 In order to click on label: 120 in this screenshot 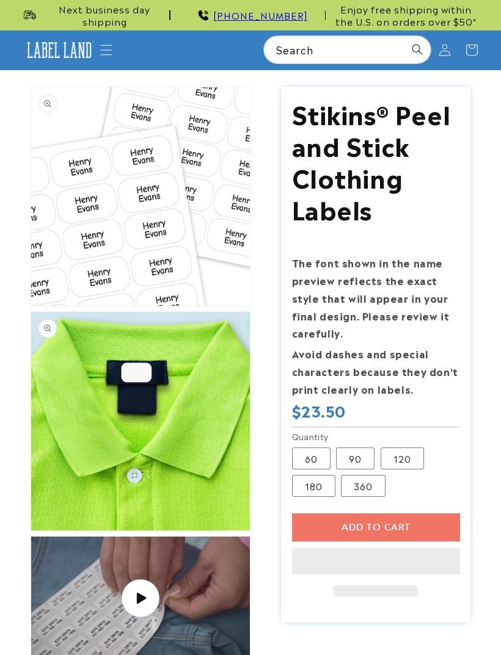, I will do `click(402, 458)`.